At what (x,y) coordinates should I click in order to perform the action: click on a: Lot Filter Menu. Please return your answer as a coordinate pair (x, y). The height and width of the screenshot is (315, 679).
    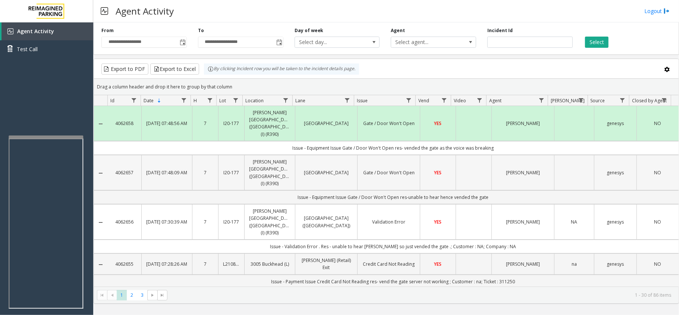
    Looking at the image, I should click on (235, 100).